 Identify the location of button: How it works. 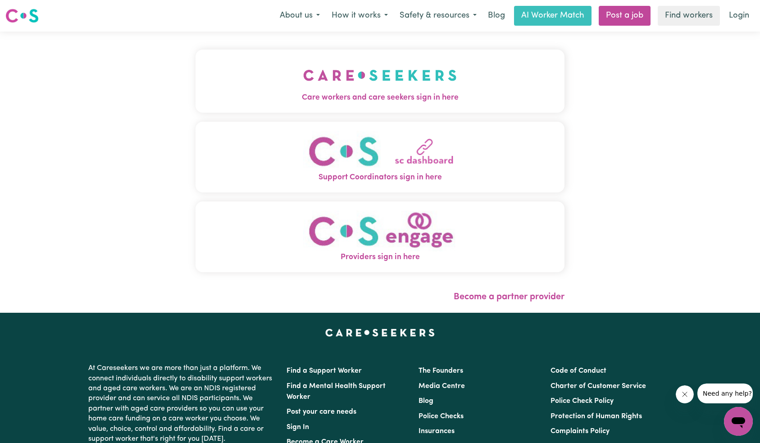
(359, 16).